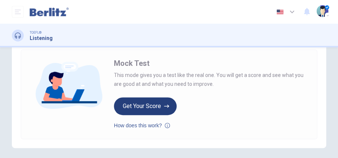 The height and width of the screenshot is (158, 338). What do you see at coordinates (49, 12) in the screenshot?
I see `a: Berlitz Latam logo` at bounding box center [49, 12].